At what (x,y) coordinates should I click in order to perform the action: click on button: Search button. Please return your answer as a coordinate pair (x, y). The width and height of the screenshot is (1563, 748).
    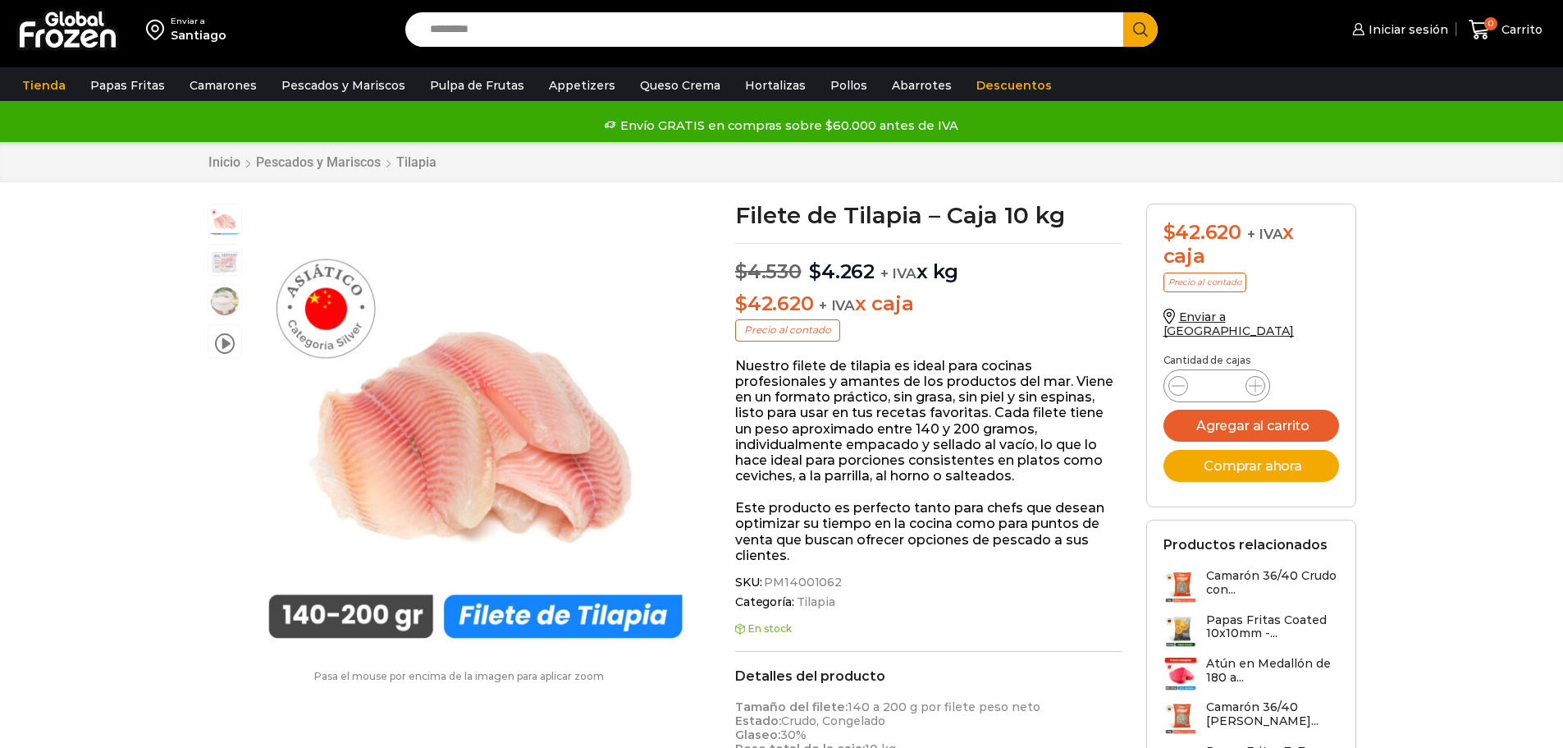
    Looking at the image, I should click on (1141, 30).